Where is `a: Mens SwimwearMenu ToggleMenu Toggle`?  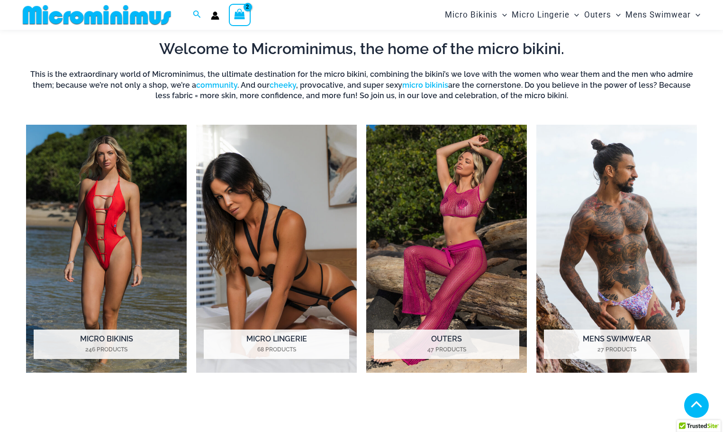 a: Mens SwimwearMenu ToggleMenu Toggle is located at coordinates (663, 15).